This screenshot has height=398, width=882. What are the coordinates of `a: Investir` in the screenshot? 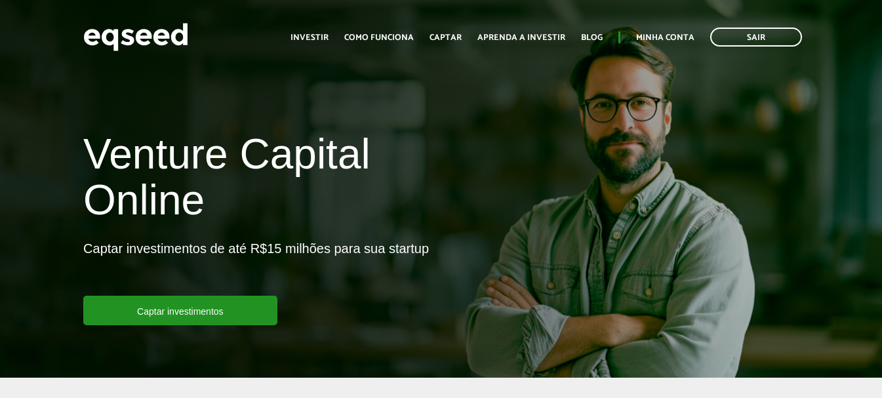 It's located at (309, 37).